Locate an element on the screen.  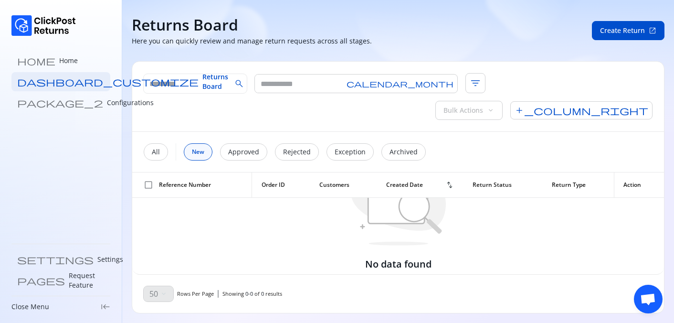
span: Order ID is located at coordinates (273, 185).